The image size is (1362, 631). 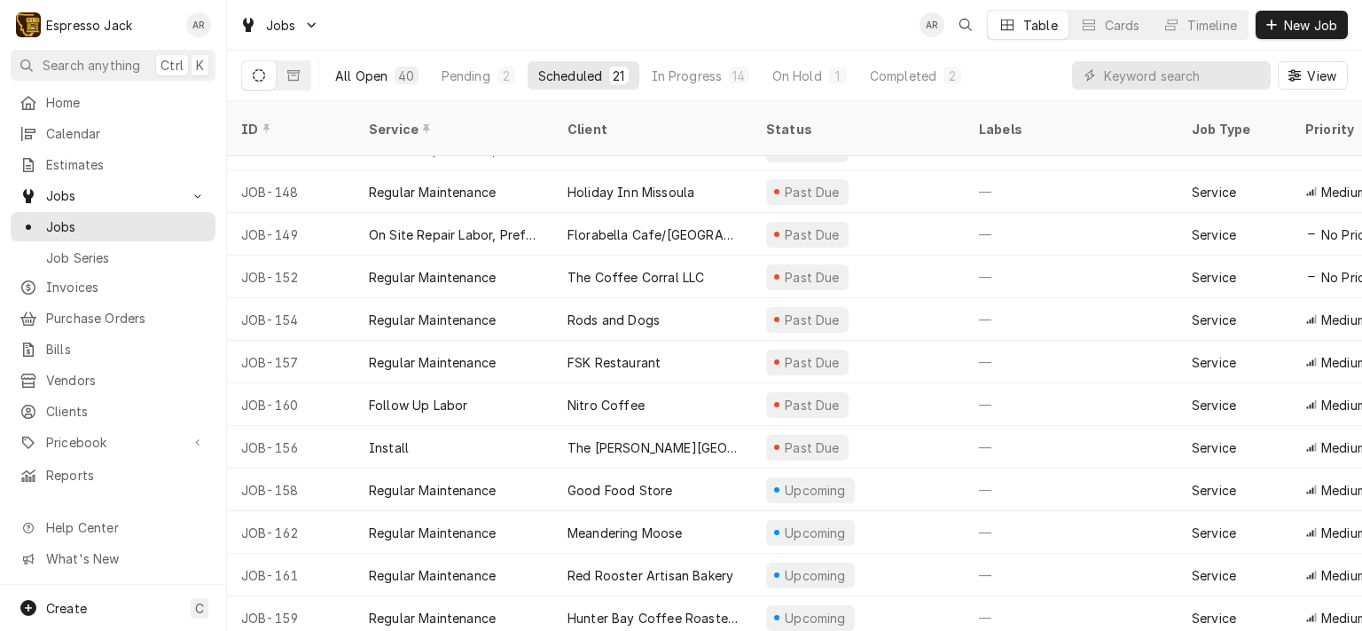 I want to click on div: Completed, so click(x=903, y=75).